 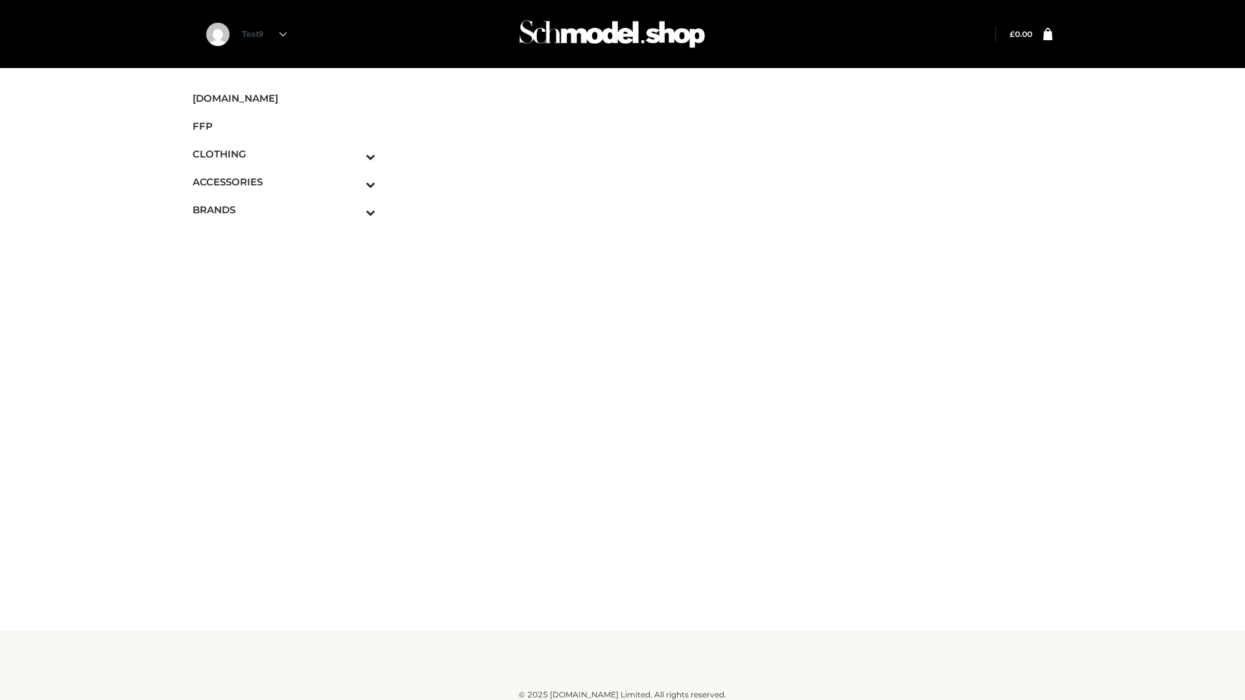 What do you see at coordinates (264, 34) in the screenshot?
I see `a: Test9` at bounding box center [264, 34].